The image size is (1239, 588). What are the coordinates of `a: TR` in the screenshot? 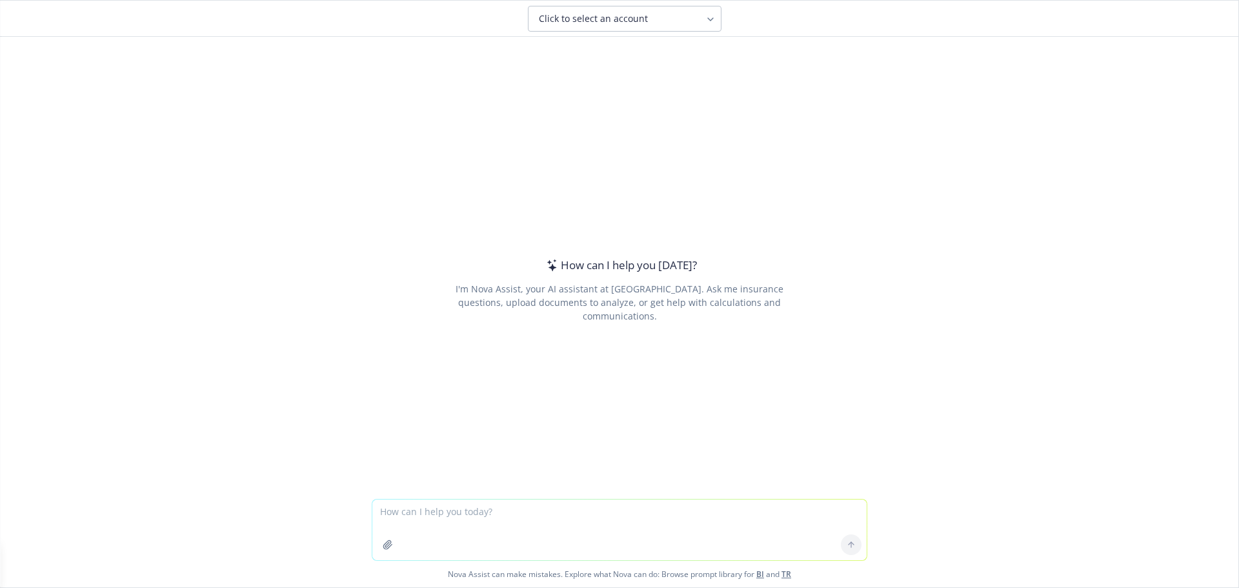 It's located at (786, 573).